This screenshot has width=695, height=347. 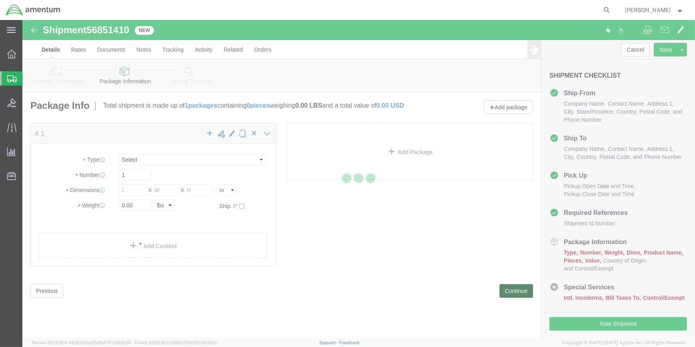 What do you see at coordinates (329, 342) in the screenshot?
I see `a: Support` at bounding box center [329, 342].